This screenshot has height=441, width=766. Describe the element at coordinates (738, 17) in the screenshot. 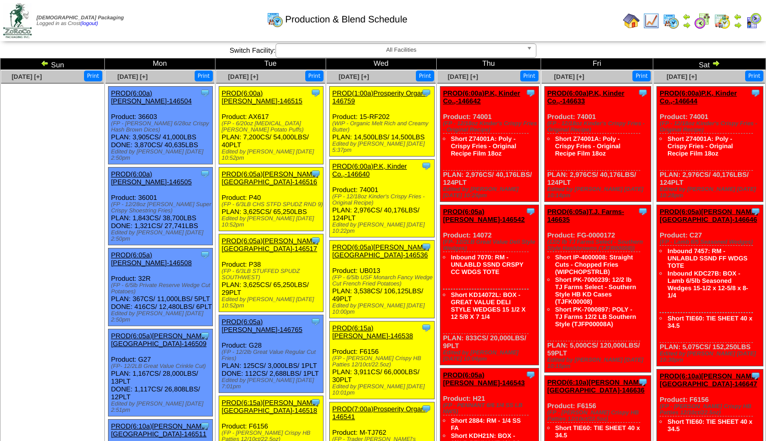

I see `img: arrowleft.gif` at that location.